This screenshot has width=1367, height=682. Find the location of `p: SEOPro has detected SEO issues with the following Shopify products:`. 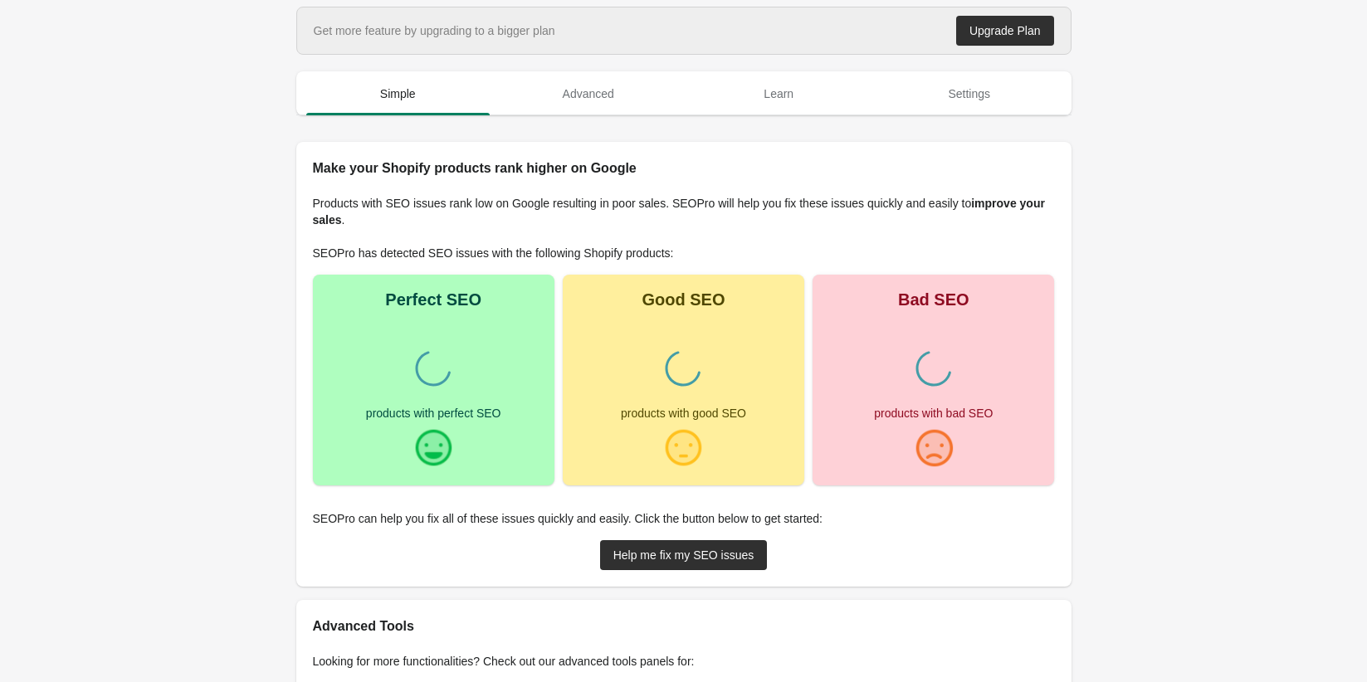

p: SEOPro has detected SEO issues with the following Shopify products: is located at coordinates (684, 253).